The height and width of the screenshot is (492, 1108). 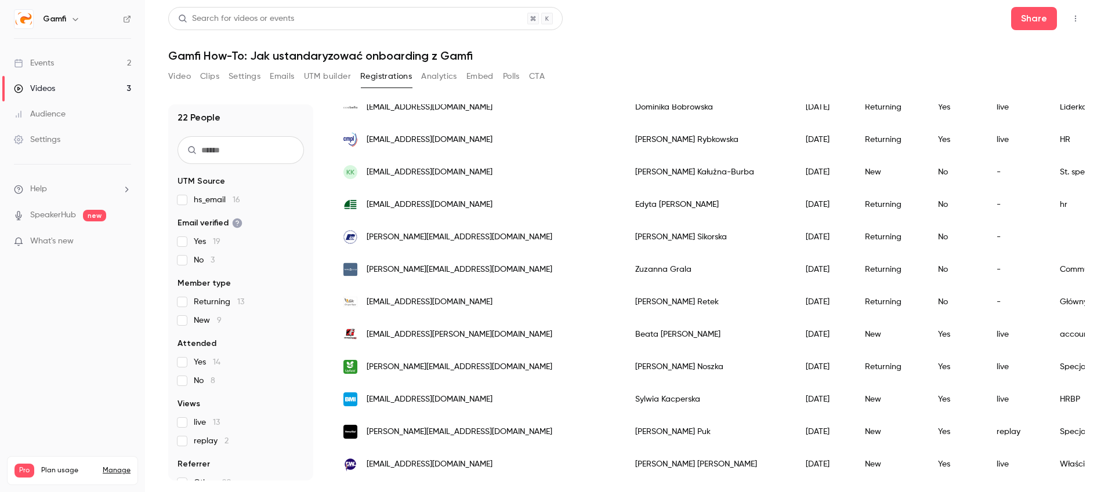 What do you see at coordinates (219, 302) in the screenshot?
I see `span: Returning` at bounding box center [219, 302].